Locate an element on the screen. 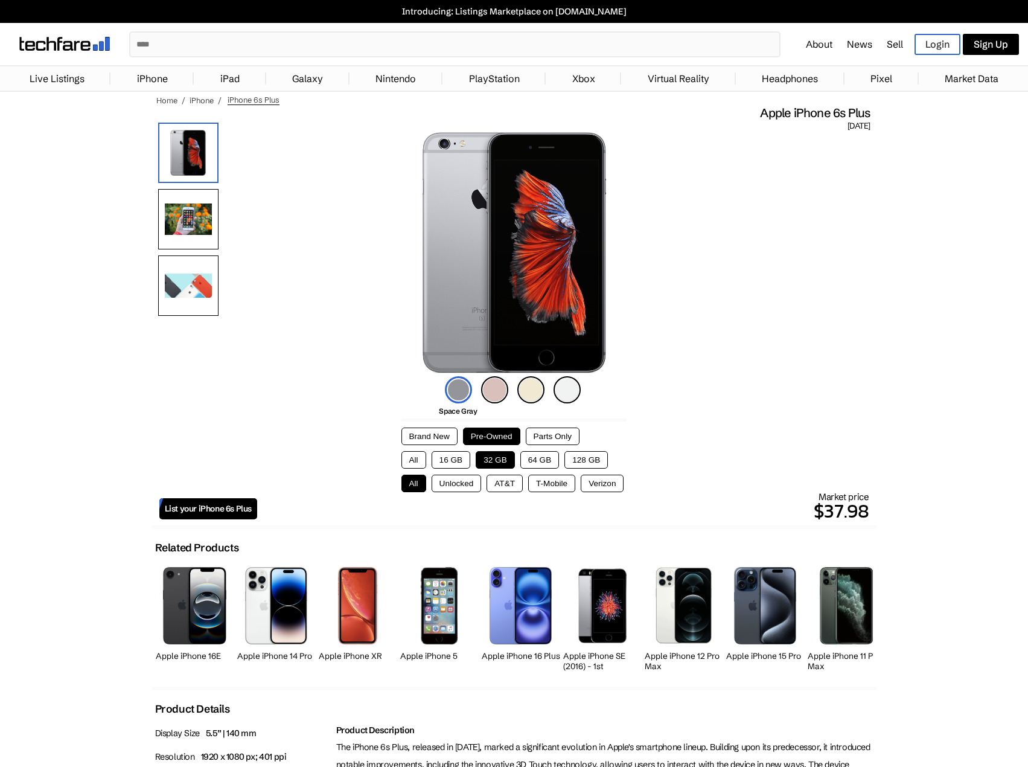  span: iPhone 6s Plus is located at coordinates (254, 100).